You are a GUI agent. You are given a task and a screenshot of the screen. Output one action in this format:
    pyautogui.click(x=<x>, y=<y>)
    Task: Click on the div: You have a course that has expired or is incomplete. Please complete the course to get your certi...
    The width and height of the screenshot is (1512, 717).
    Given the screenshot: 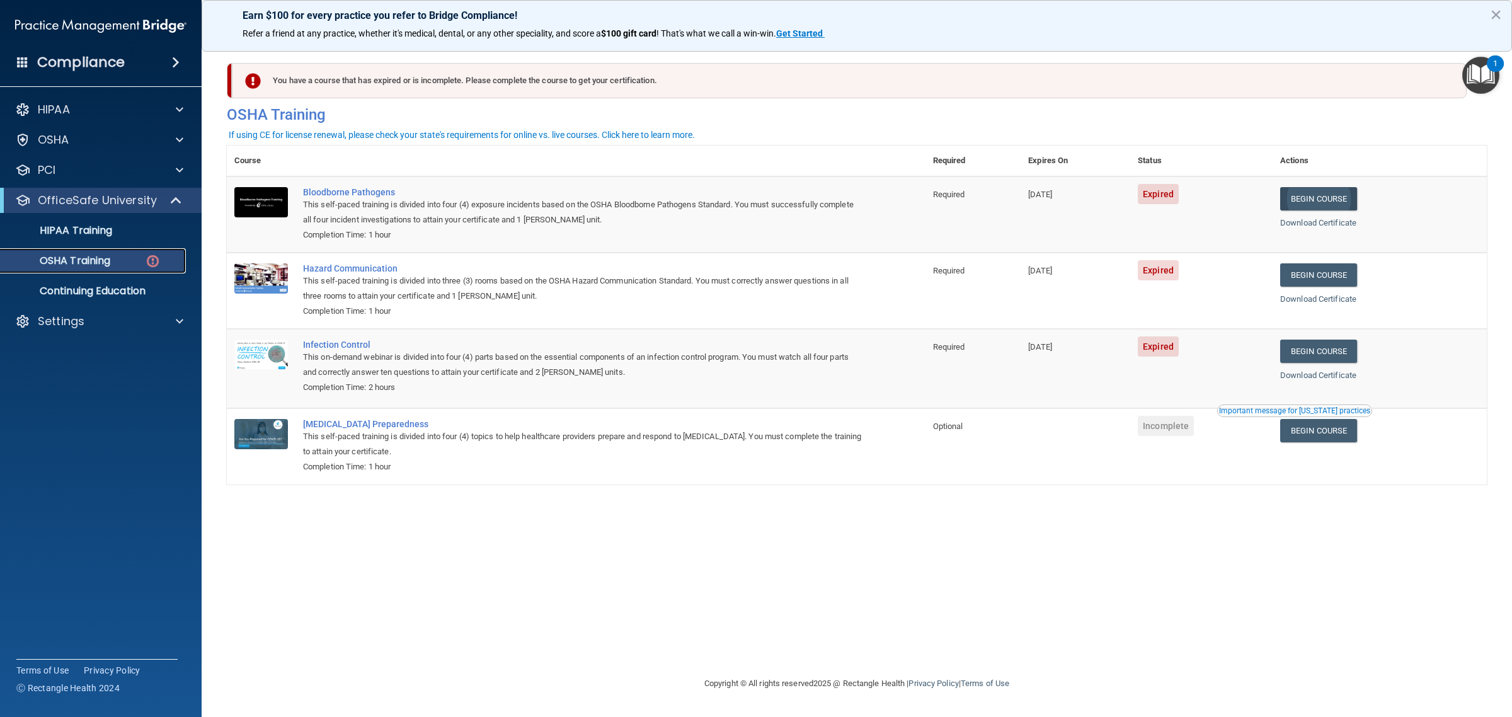 What is the action you would take?
    pyautogui.click(x=849, y=81)
    